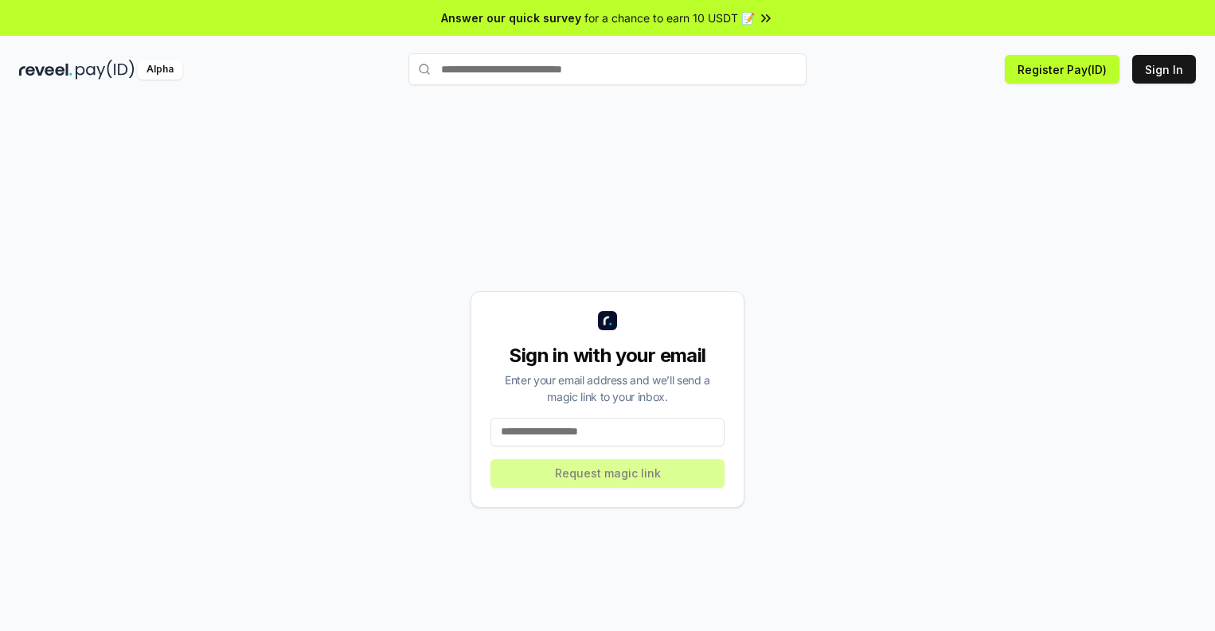 The height and width of the screenshot is (631, 1215). What do you see at coordinates (1164, 69) in the screenshot?
I see `button: Sign In` at bounding box center [1164, 69].